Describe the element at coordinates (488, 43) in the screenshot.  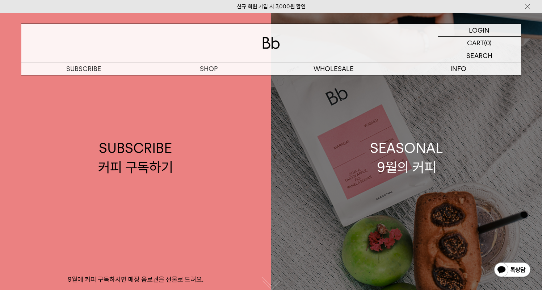
I see `p: (0)` at that location.